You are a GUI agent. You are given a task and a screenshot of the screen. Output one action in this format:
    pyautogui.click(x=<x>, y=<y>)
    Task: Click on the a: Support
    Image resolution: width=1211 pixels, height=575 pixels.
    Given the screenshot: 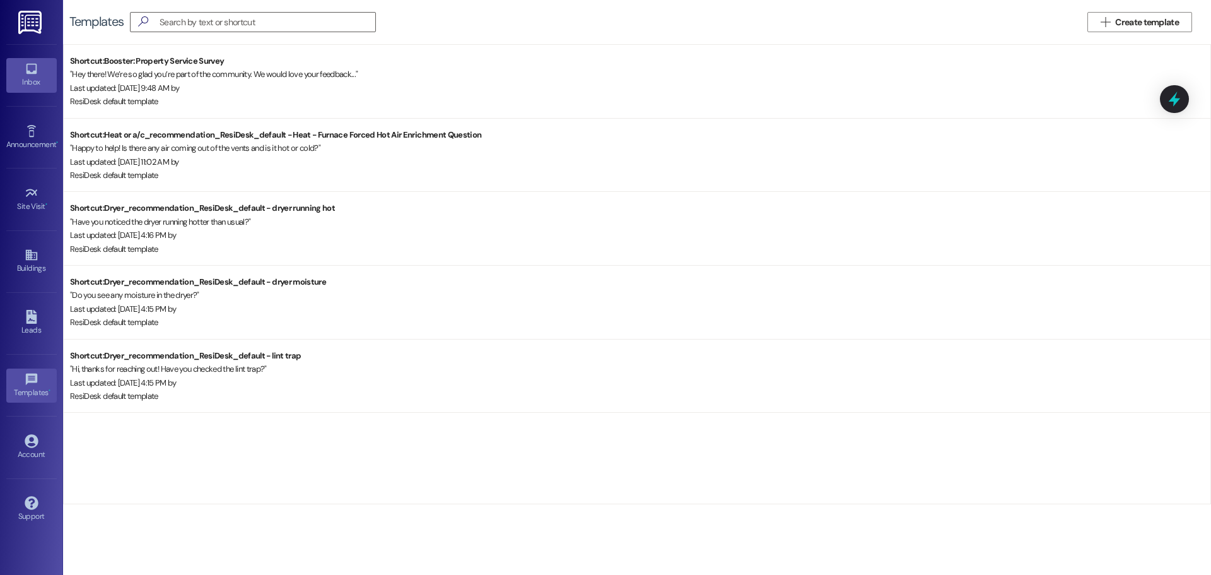 What is the action you would take?
    pyautogui.click(x=32, y=509)
    